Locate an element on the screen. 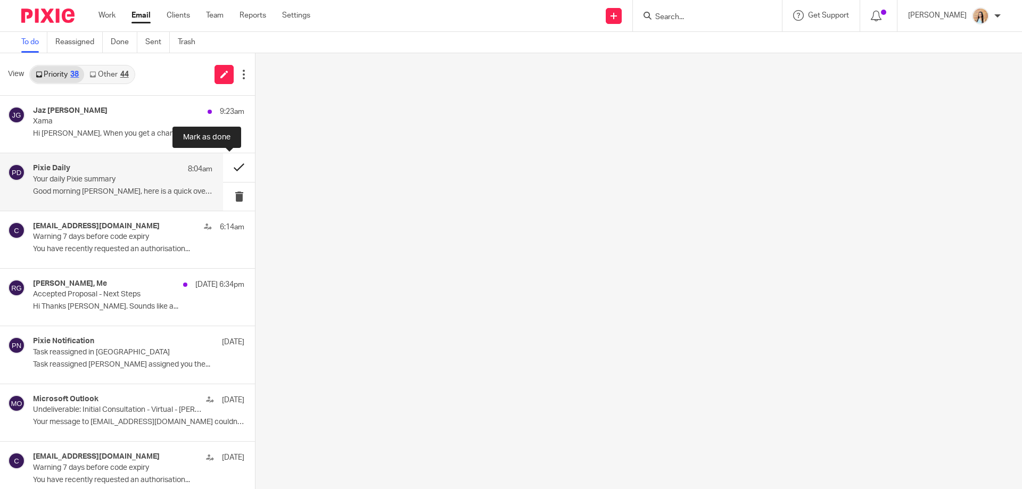  a: Reports is located at coordinates (253, 15).